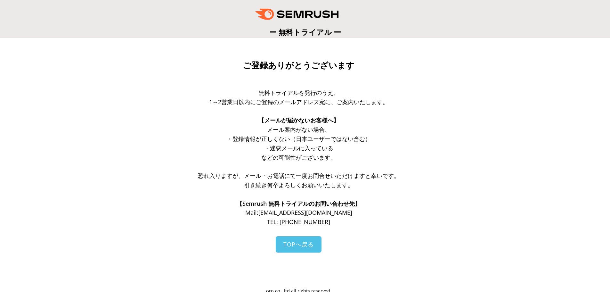 This screenshot has width=610, height=292. What do you see at coordinates (305, 32) in the screenshot?
I see `span: ー 無料トライアル ー` at bounding box center [305, 32].